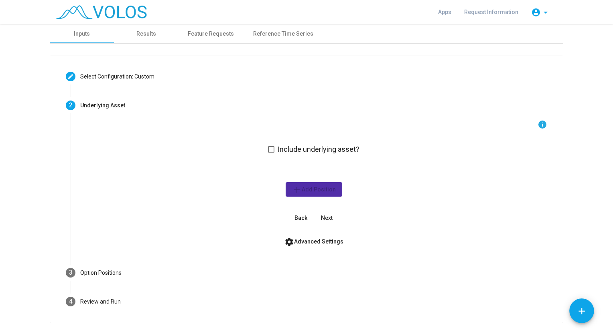 This screenshot has height=334, width=613. Describe the element at coordinates (101, 273) in the screenshot. I see `div: Option Positions` at that location.